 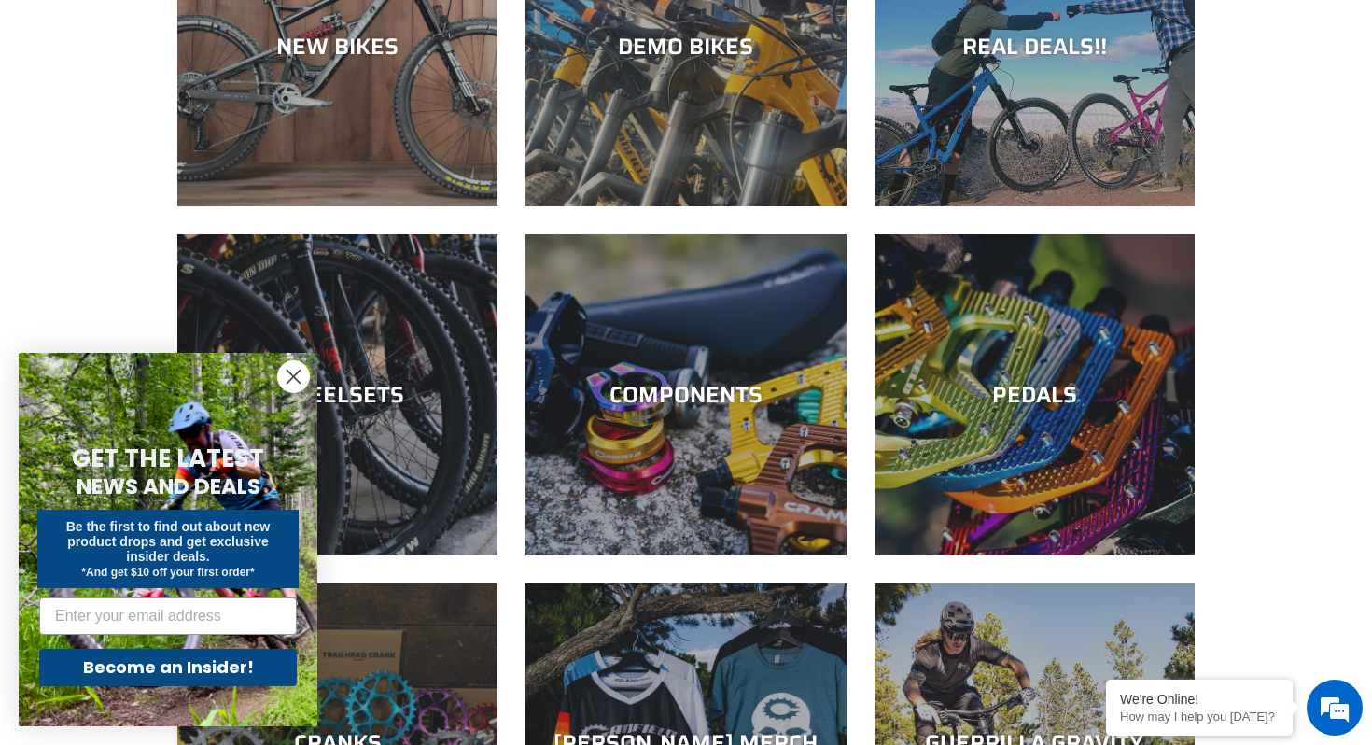 What do you see at coordinates (1199, 716) in the screenshot?
I see `p: How may I help you today?` at bounding box center [1199, 716].